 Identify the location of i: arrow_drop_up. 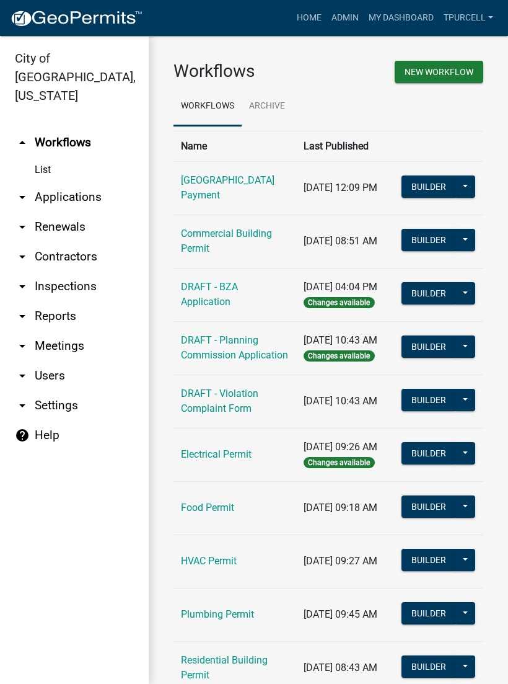
(22, 143).